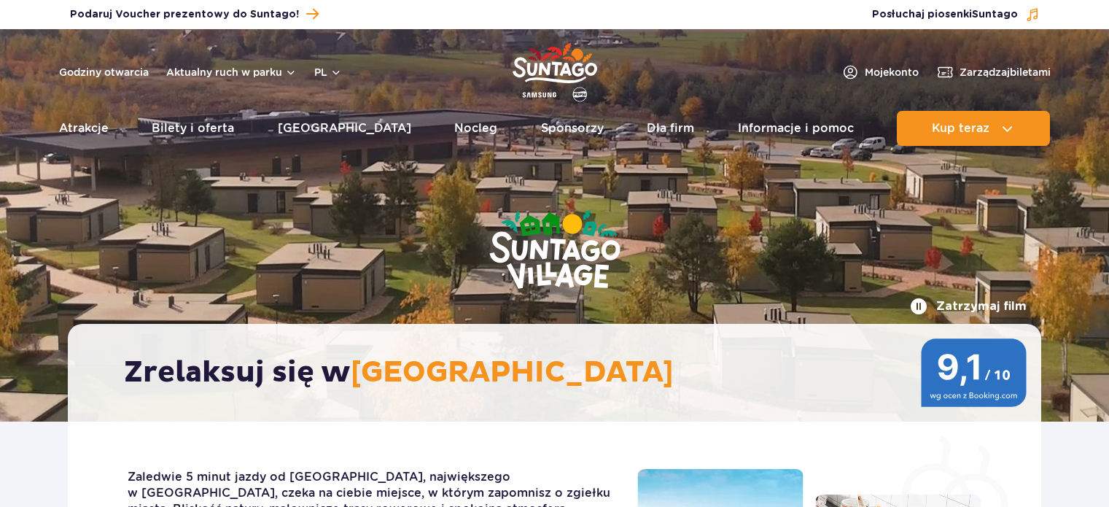 This screenshot has height=507, width=1109. I want to click on a: Nocleg, so click(475, 128).